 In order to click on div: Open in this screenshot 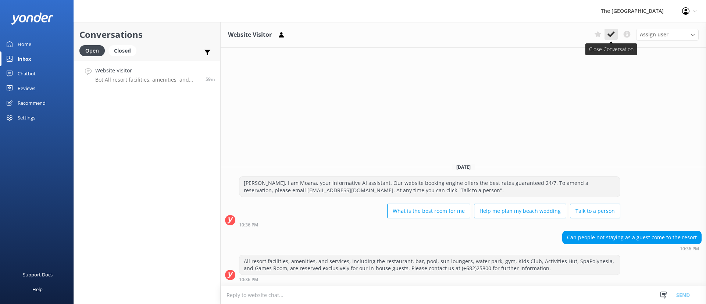, I will do `click(92, 51)`.